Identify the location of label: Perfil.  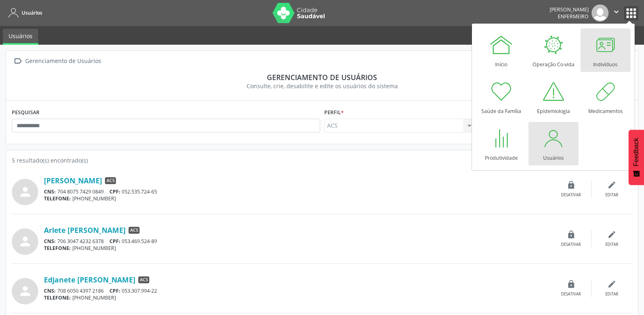
(334, 112).